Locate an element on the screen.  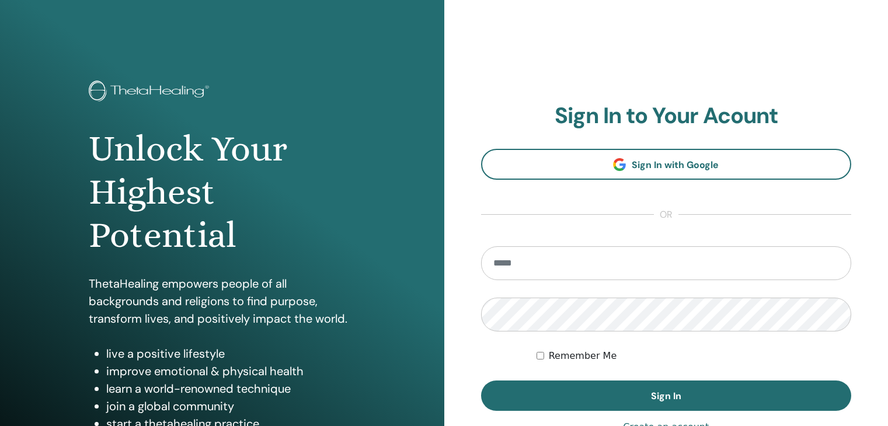
span: or is located at coordinates (666, 215).